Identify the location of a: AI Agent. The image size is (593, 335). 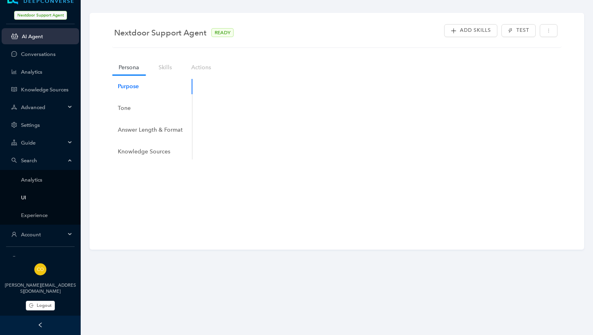
(47, 36).